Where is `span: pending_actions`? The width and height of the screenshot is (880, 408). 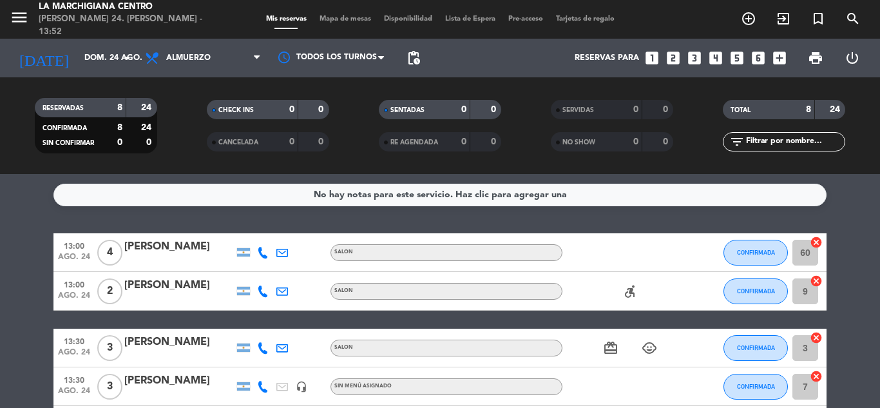 span: pending_actions is located at coordinates (413, 58).